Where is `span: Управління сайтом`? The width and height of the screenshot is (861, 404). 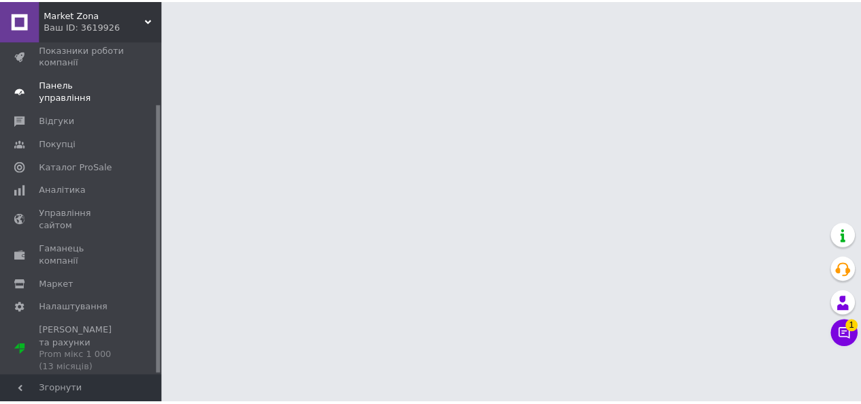 span: Управління сайтом is located at coordinates (82, 220).